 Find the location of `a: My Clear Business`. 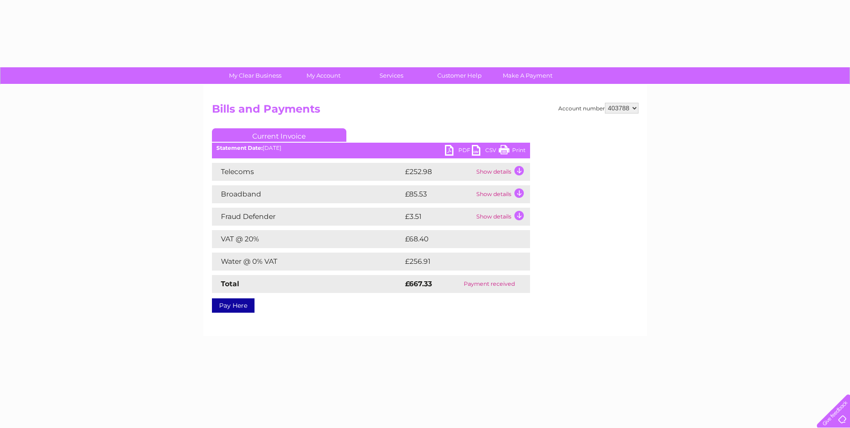

a: My Clear Business is located at coordinates (255, 75).